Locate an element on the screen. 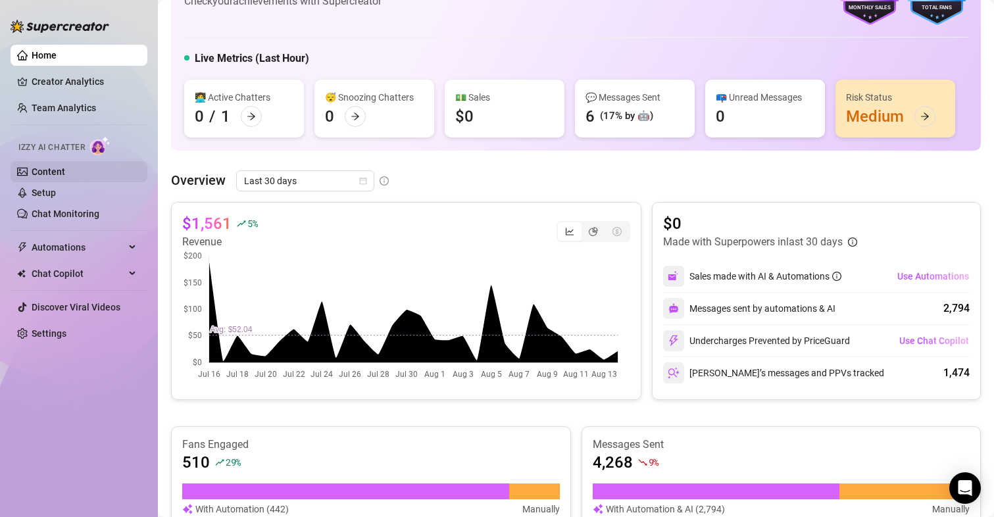 Image resolution: width=994 pixels, height=517 pixels. span: calendar is located at coordinates (363, 181).